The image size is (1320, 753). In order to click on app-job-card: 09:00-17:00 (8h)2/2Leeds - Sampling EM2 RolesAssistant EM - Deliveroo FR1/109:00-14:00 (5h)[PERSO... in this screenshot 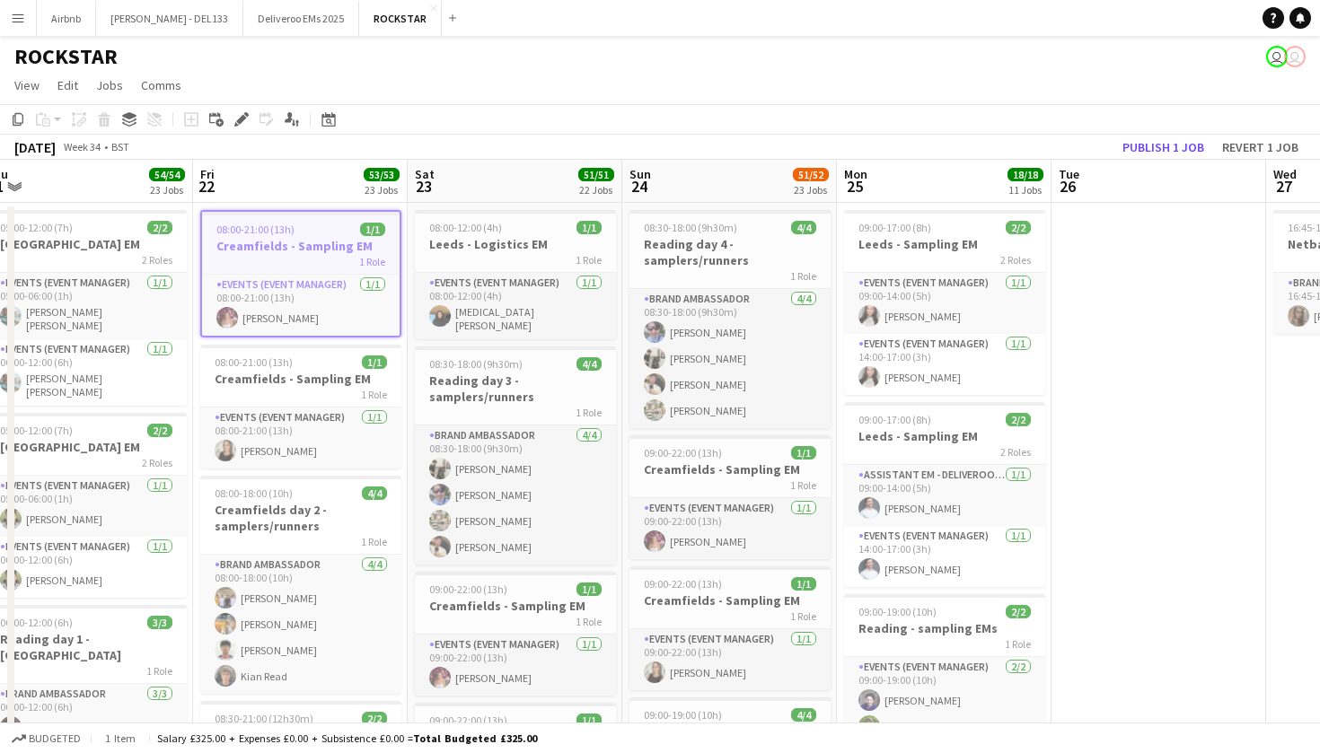, I will do `click(944, 495)`.